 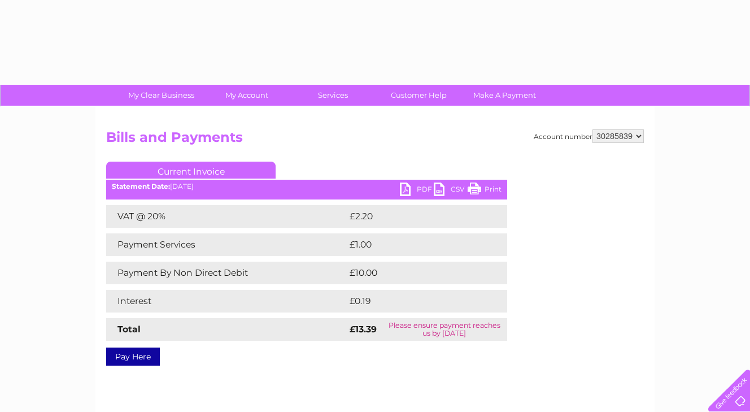 I want to click on a: PDF, so click(x=417, y=190).